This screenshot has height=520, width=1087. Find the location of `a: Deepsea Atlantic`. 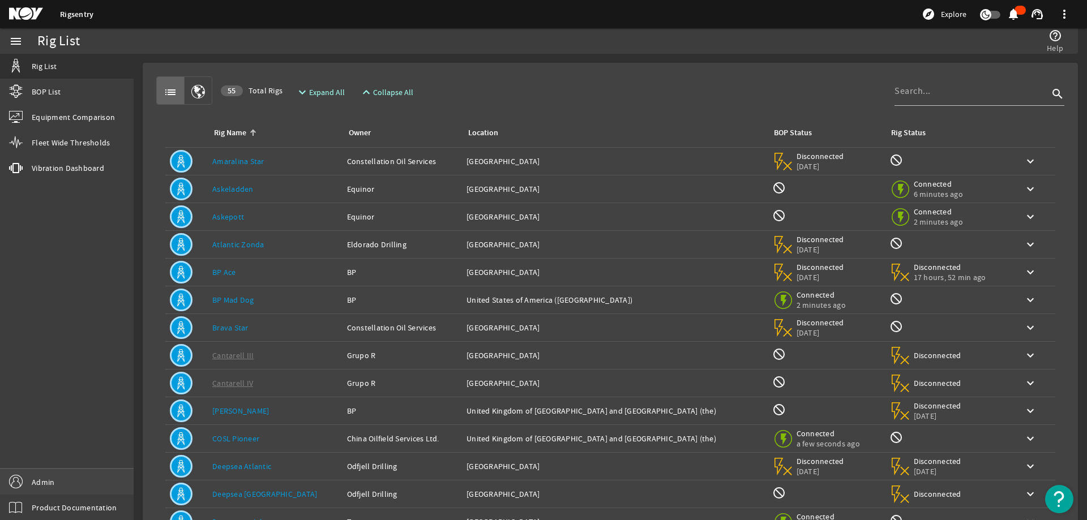

a: Deepsea Atlantic is located at coordinates (242, 467).